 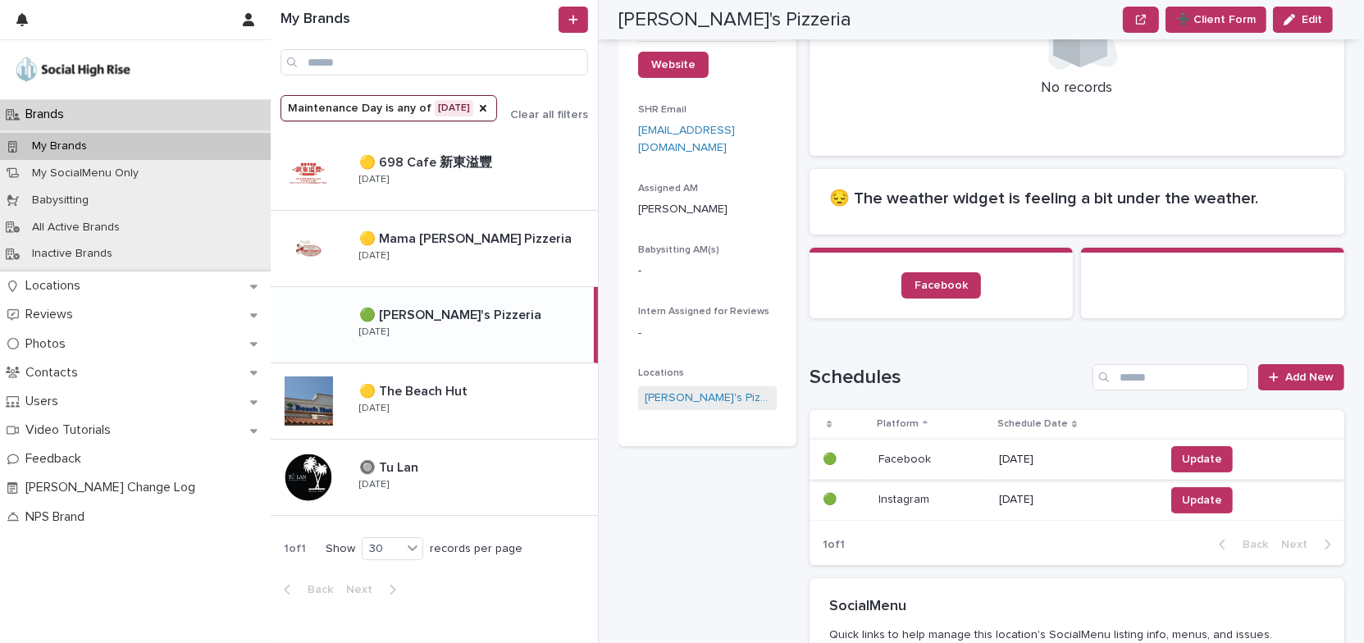 What do you see at coordinates (1309, 377) in the screenshot?
I see `span: Add New` at bounding box center [1309, 377].